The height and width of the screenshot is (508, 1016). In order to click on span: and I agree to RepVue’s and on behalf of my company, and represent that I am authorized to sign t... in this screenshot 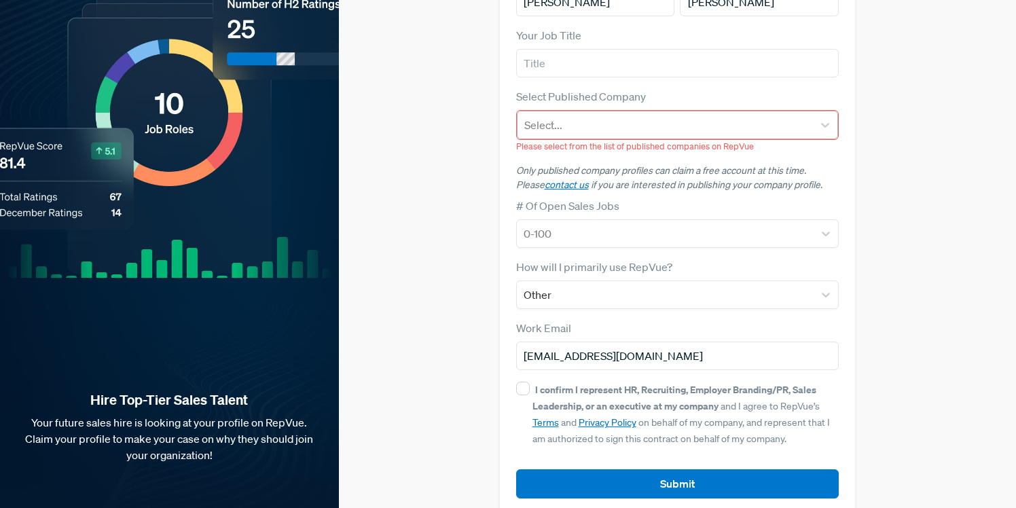, I will do `click(681, 414)`.